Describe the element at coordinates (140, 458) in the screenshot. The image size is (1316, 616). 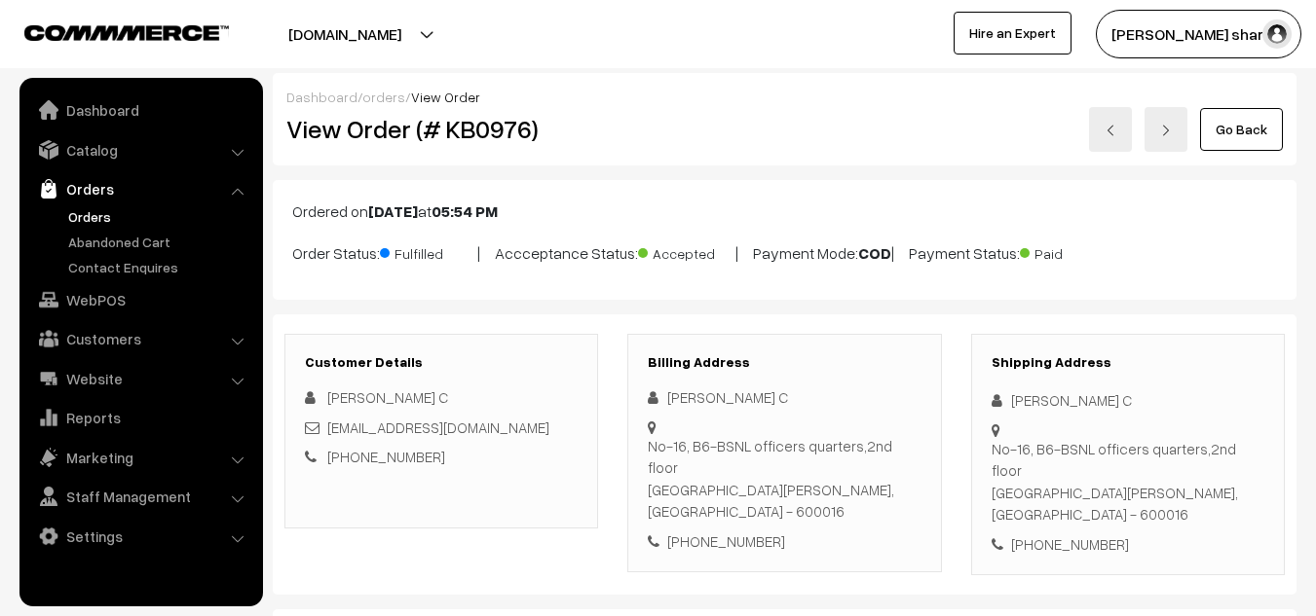
I see `a: Marketing` at that location.